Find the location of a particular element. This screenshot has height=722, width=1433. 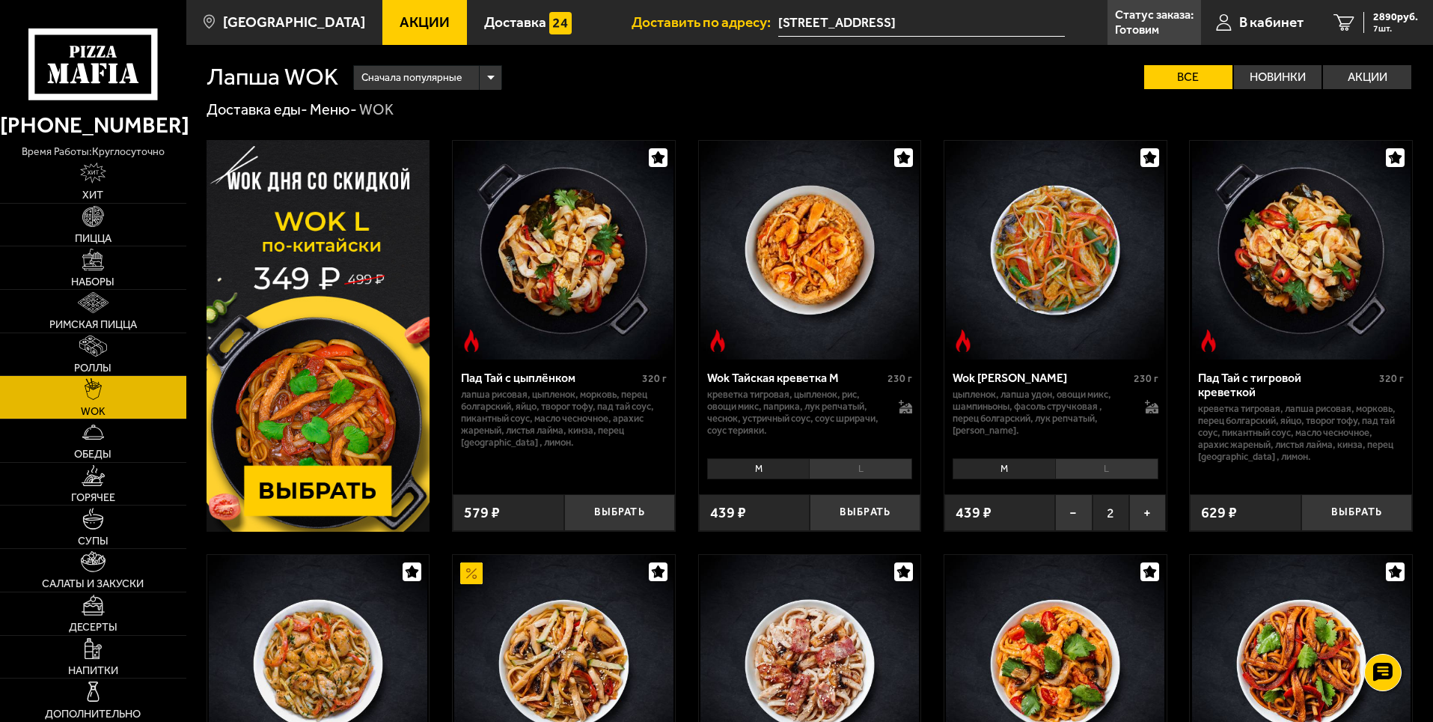

div: Пад Тай с тигровой креветкой is located at coordinates (1287, 385).